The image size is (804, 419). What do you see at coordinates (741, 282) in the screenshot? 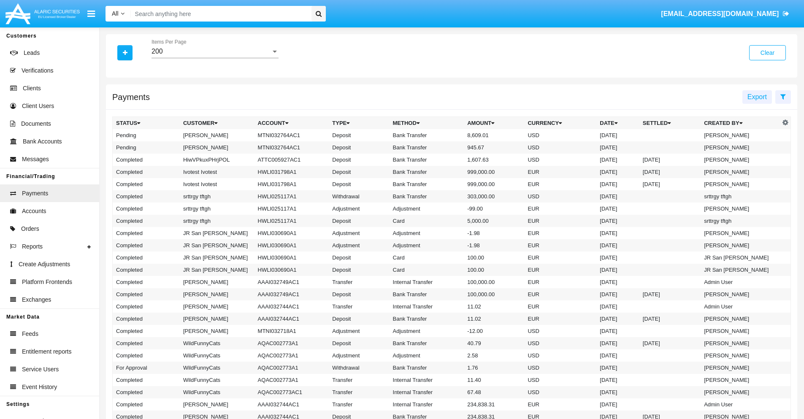
I see `td: Admin User` at bounding box center [741, 282].